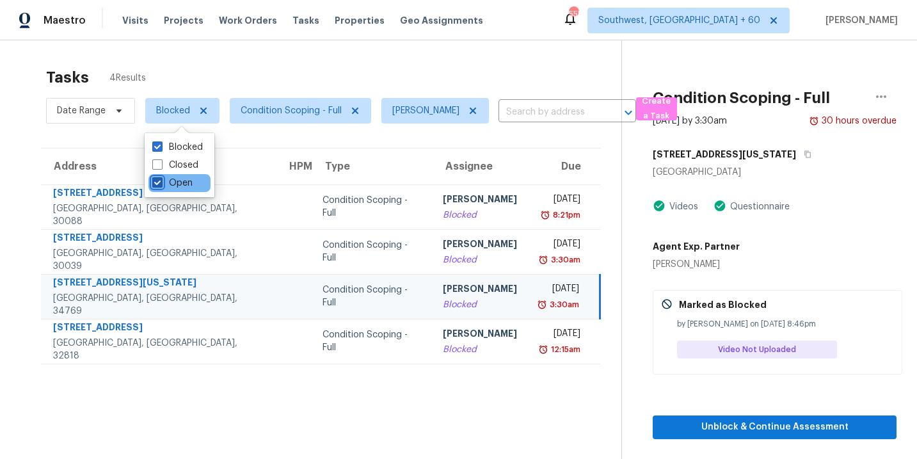 The height and width of the screenshot is (459, 917). What do you see at coordinates (177, 147) in the screenshot?
I see `label: Blocked` at bounding box center [177, 147].